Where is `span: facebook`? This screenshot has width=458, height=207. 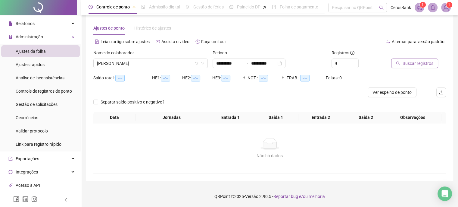
span: facebook is located at coordinates (16, 199).